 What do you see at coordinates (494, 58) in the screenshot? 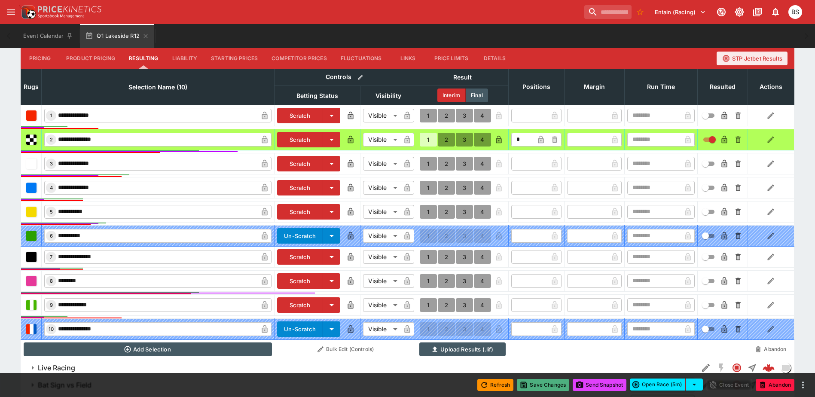
I see `button: Details` at bounding box center [494, 58].